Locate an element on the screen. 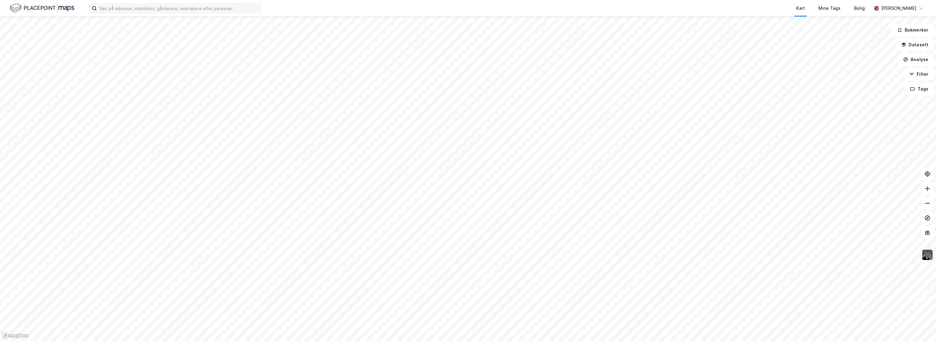  div: Kart is located at coordinates (801, 8).